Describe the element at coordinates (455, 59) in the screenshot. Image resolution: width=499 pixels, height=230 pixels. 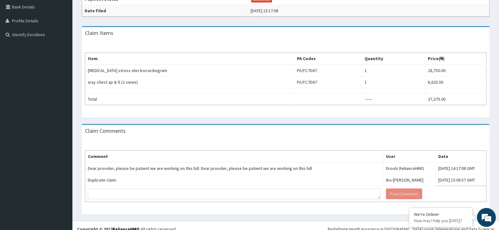
I see `th: Price(₦)` at that location.